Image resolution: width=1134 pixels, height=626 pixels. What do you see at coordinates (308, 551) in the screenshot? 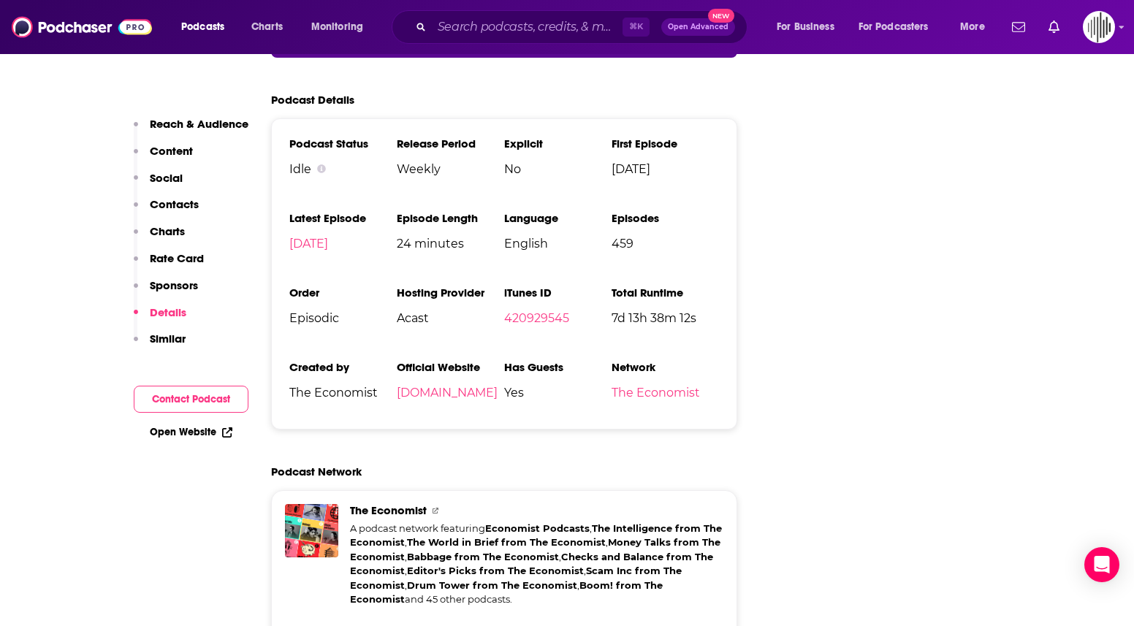
I see `img: Scam Inc from The Economist` at bounding box center [308, 551].